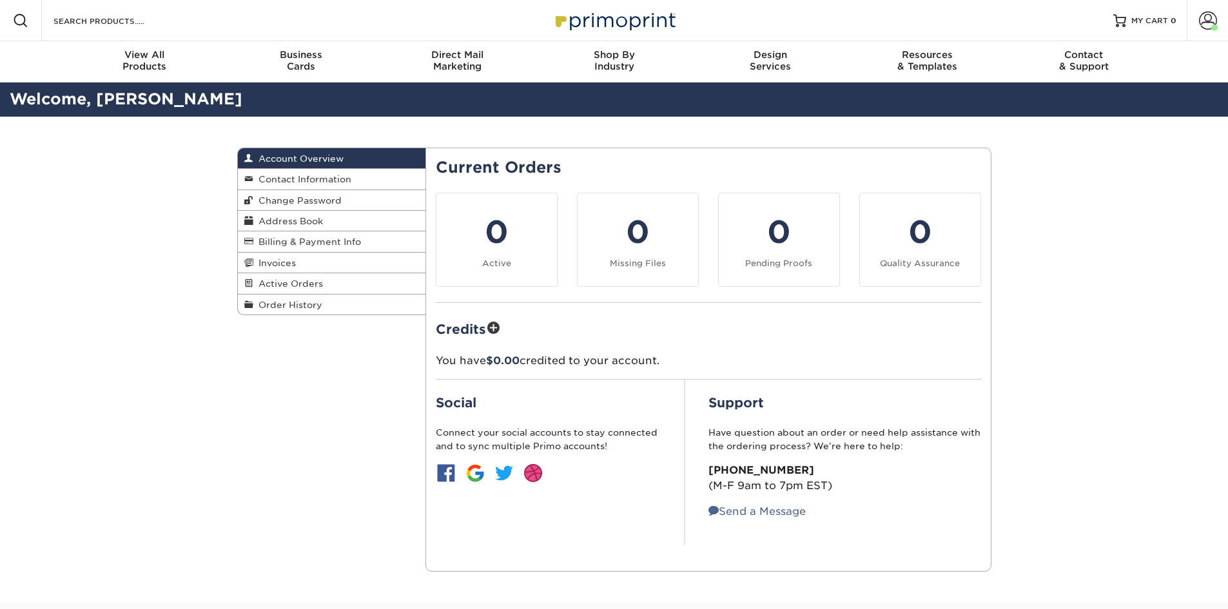 This screenshot has width=1228, height=609. Describe the element at coordinates (497, 263) in the screenshot. I see `small: Active` at that location.